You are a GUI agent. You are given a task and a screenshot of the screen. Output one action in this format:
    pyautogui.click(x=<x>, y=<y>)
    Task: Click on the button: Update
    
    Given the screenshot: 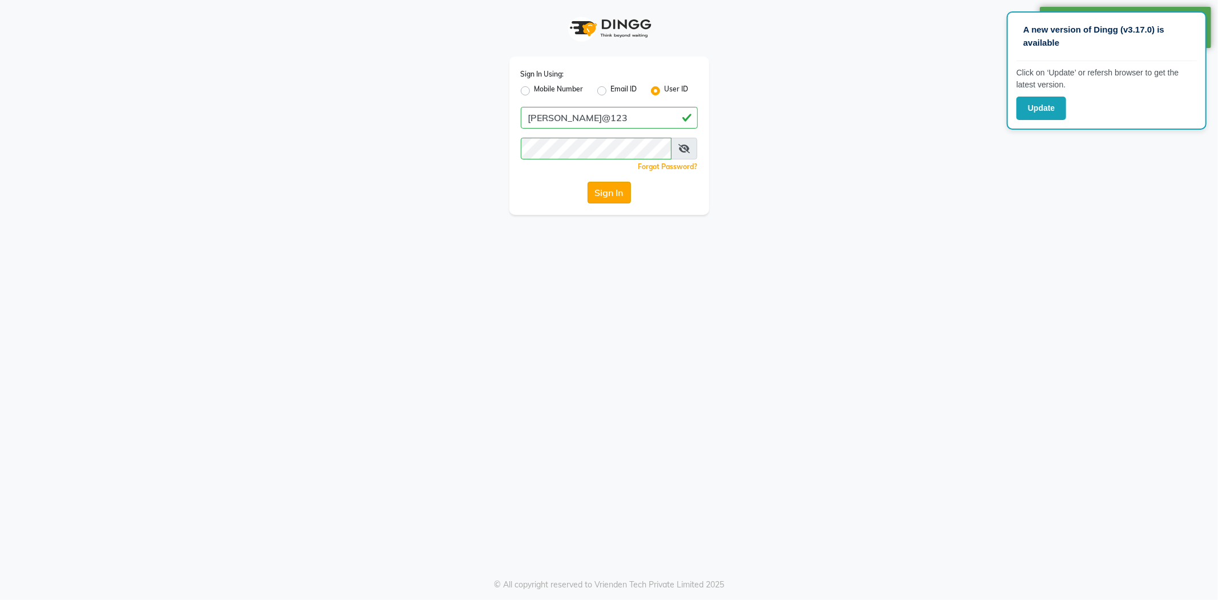 What is the action you would take?
    pyautogui.click(x=1041, y=108)
    